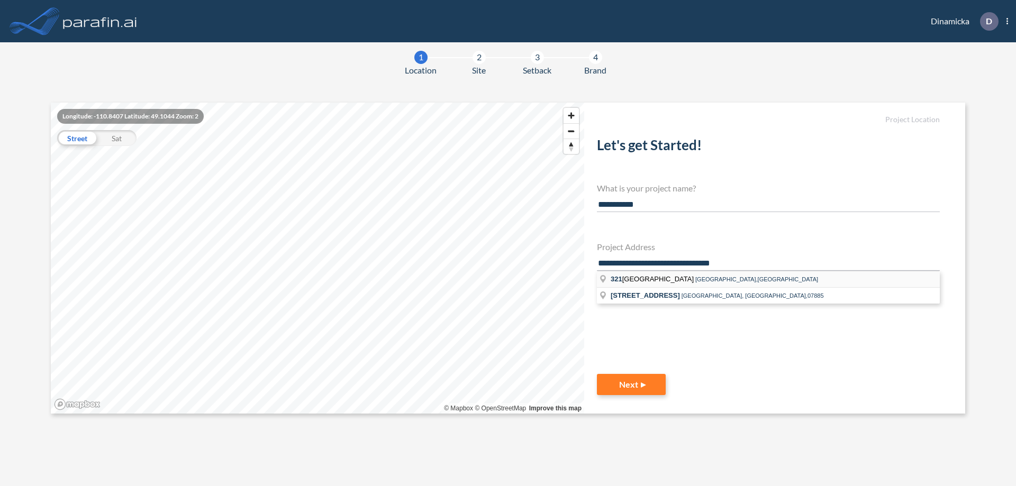 The width and height of the screenshot is (1016, 486). I want to click on button: Reset bearing to north, so click(571, 146).